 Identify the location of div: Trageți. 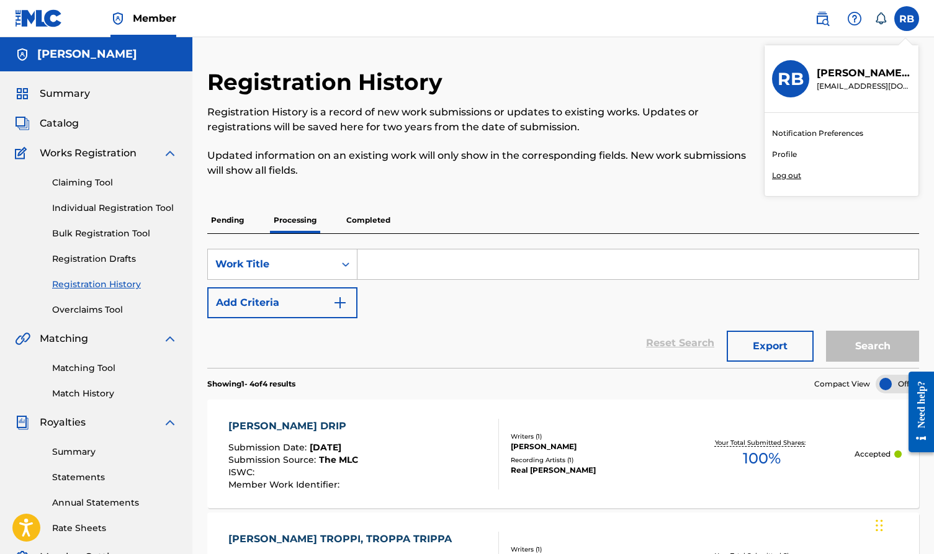
(879, 525).